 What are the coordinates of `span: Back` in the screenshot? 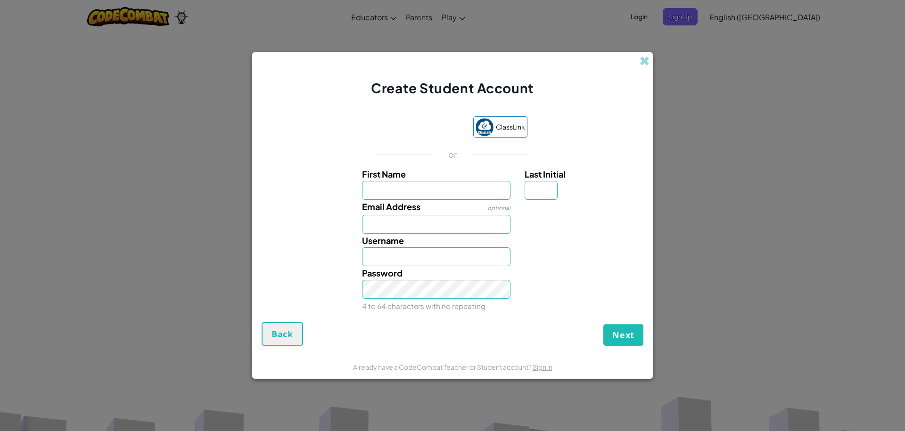 It's located at (282, 334).